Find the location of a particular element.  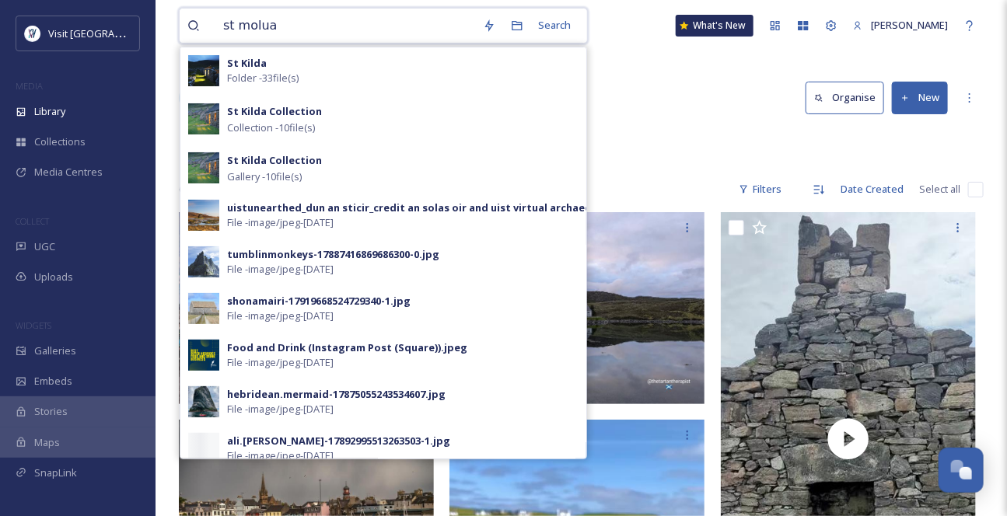

span: UGC is located at coordinates (44, 247).